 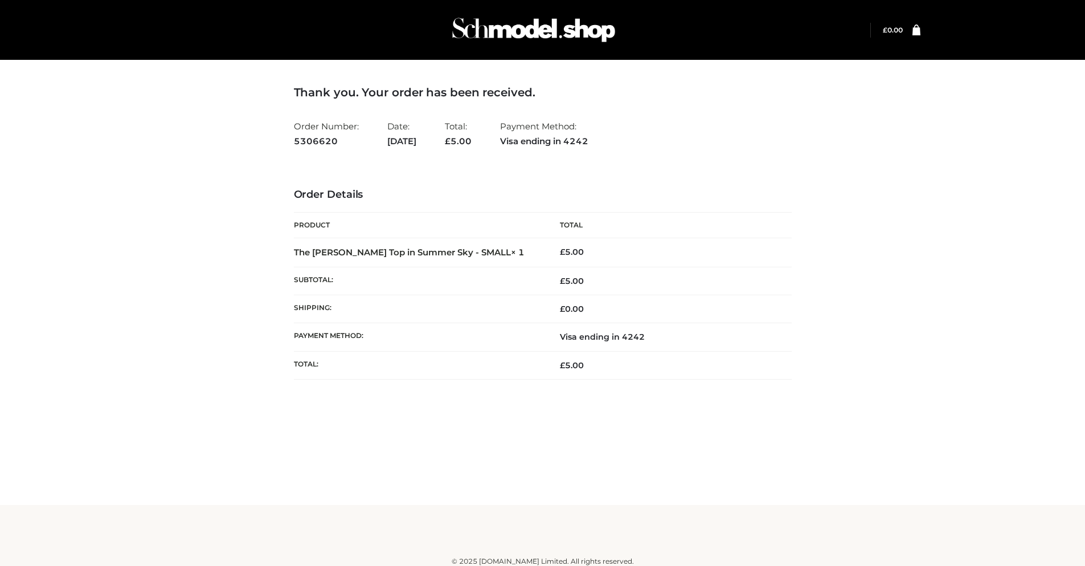 What do you see at coordinates (543, 92) in the screenshot?
I see `h3: Thank you. Your order has been received.` at bounding box center [543, 92].